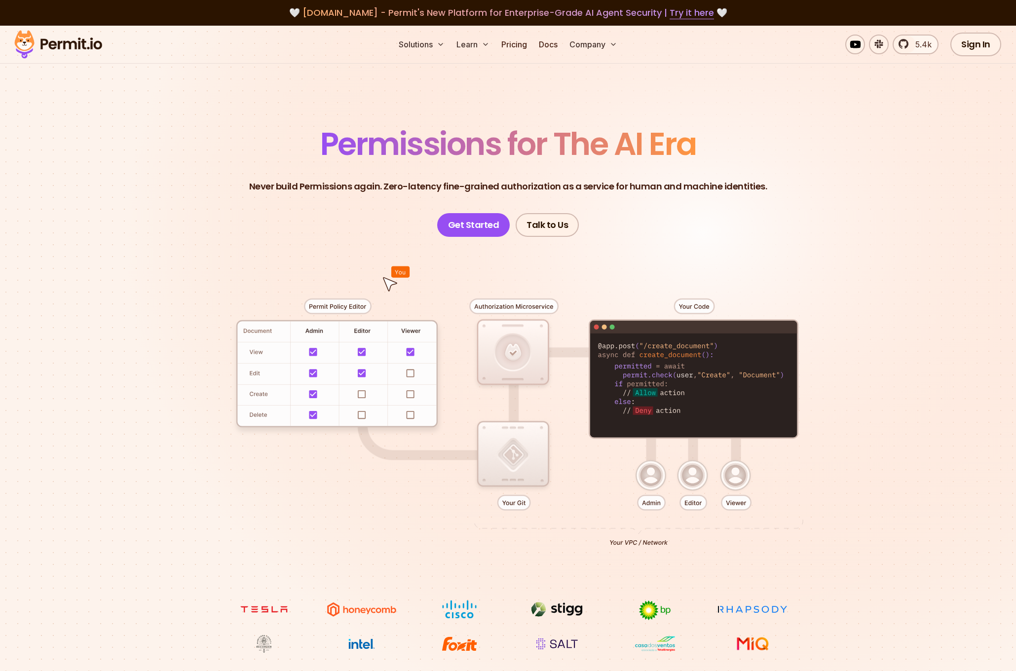 This screenshot has height=671, width=1016. I want to click on img: Foxit, so click(459, 644).